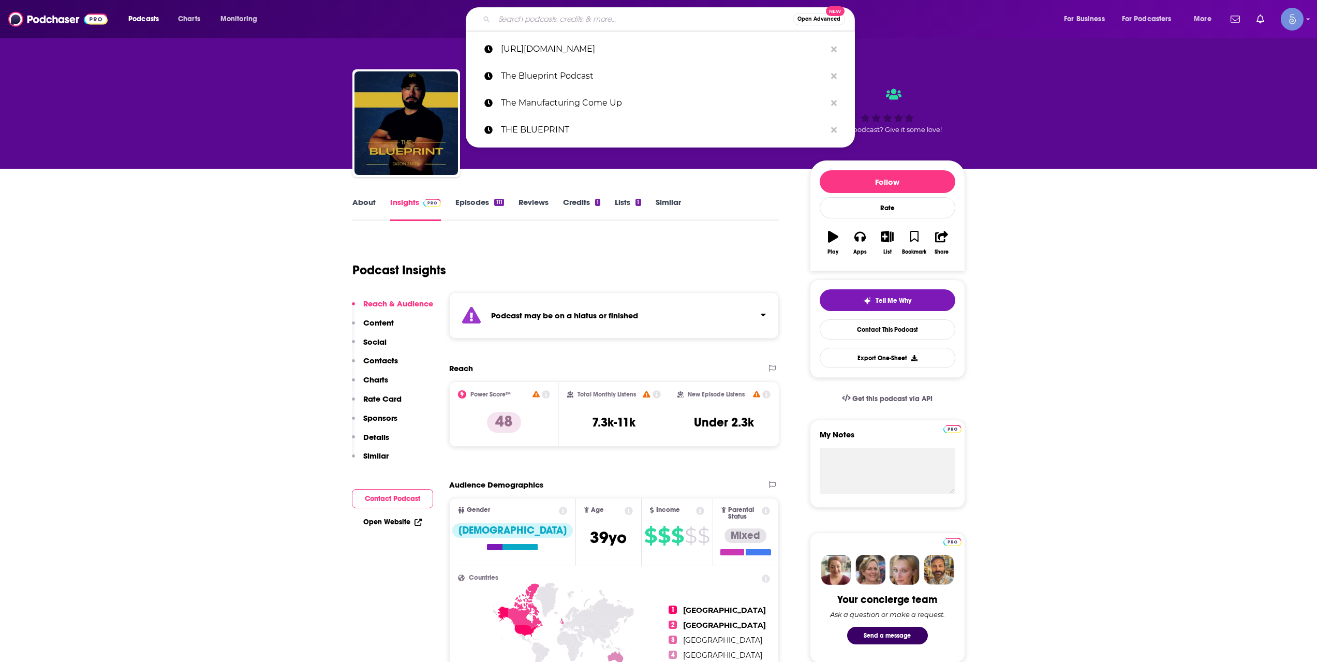 The height and width of the screenshot is (662, 1317). Describe the element at coordinates (952, 429) in the screenshot. I see `img: Podchaser Pro` at that location.